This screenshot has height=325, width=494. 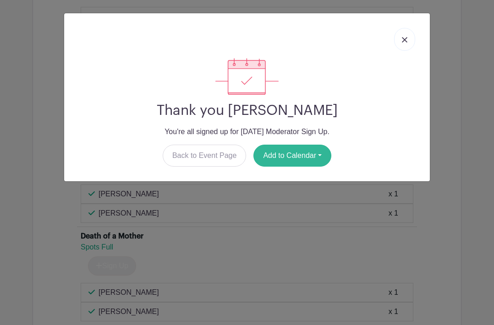 What do you see at coordinates (292, 156) in the screenshot?
I see `button: Add to Calendar` at bounding box center [292, 156].